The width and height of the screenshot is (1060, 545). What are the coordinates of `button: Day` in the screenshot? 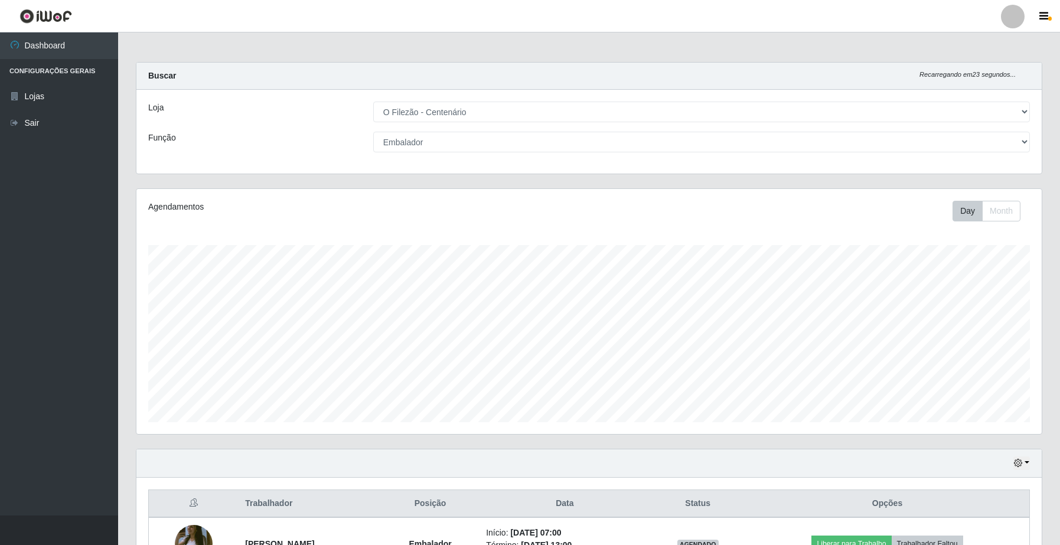 It's located at (967, 211).